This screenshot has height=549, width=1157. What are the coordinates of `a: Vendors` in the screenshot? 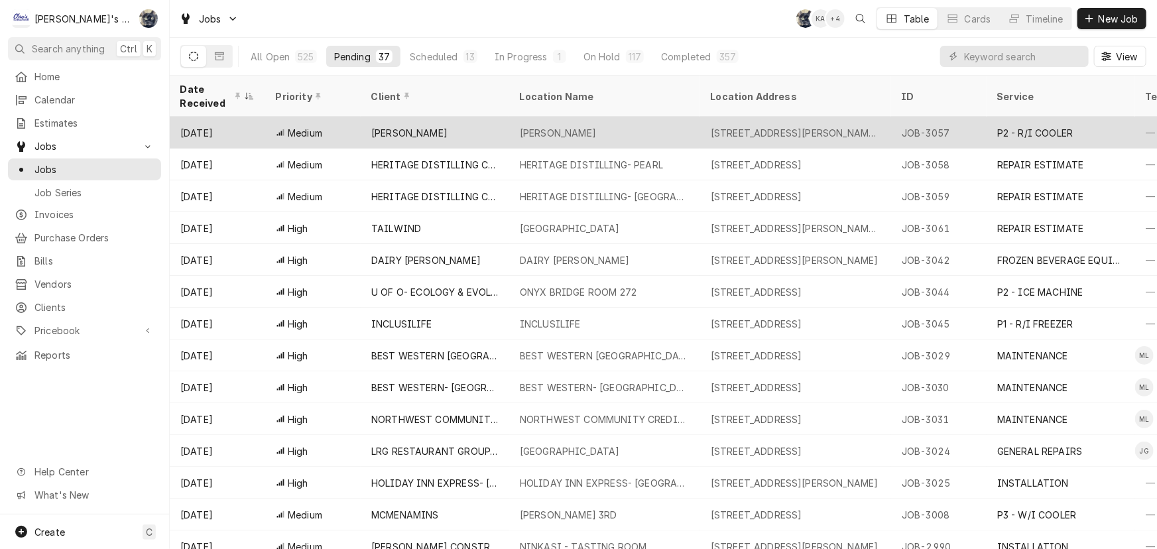 It's located at (84, 284).